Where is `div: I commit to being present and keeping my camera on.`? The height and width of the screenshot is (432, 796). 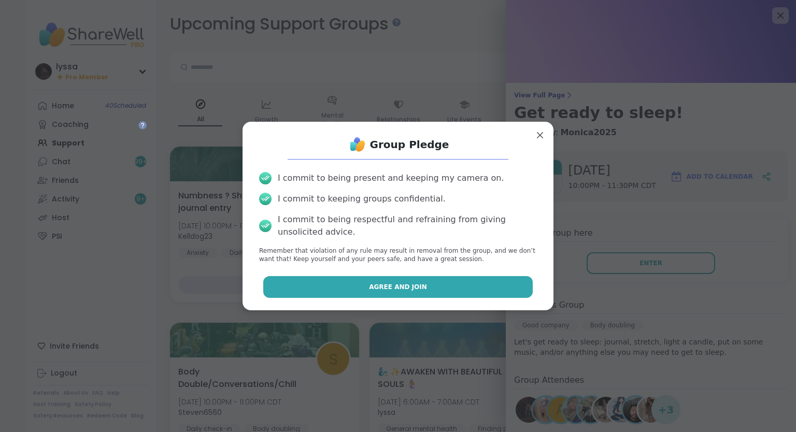 div: I commit to being present and keeping my camera on. is located at coordinates (391, 178).